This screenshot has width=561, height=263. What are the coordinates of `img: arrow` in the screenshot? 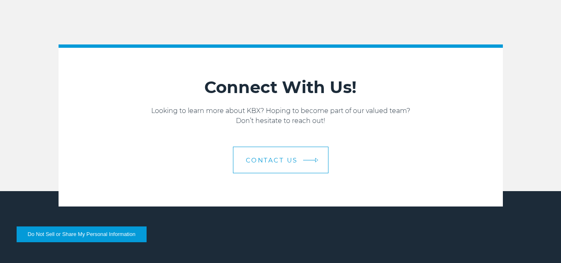 It's located at (317, 160).